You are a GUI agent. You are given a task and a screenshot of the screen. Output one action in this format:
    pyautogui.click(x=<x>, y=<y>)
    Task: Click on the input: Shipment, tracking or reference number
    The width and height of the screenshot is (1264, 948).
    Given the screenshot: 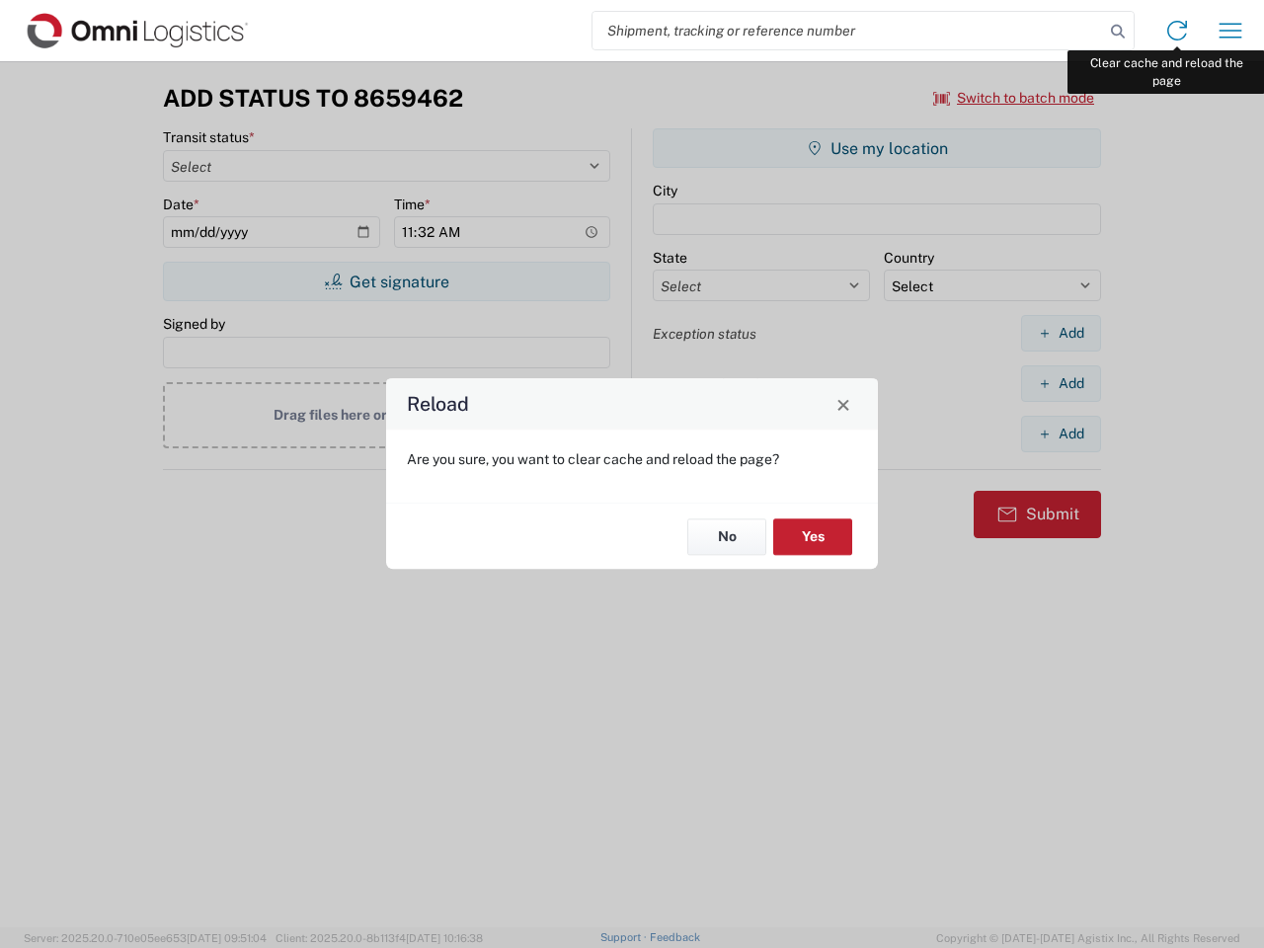 What is the action you would take?
    pyautogui.click(x=848, y=31)
    